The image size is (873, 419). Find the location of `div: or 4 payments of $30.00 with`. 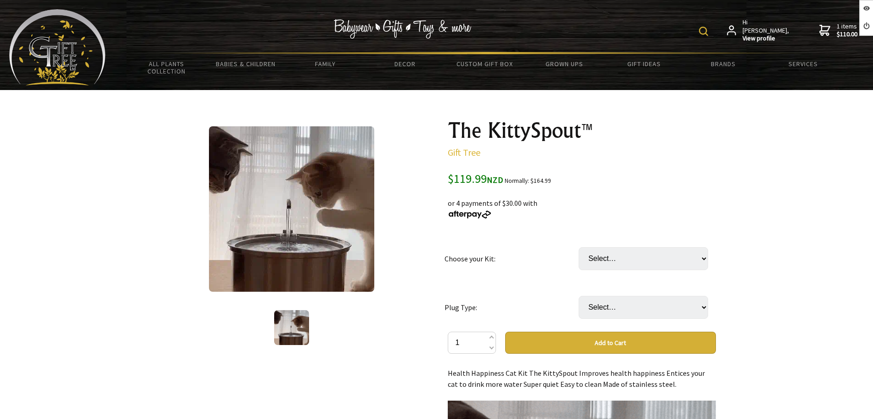

div: or 4 payments of $30.00 with is located at coordinates (582, 203).